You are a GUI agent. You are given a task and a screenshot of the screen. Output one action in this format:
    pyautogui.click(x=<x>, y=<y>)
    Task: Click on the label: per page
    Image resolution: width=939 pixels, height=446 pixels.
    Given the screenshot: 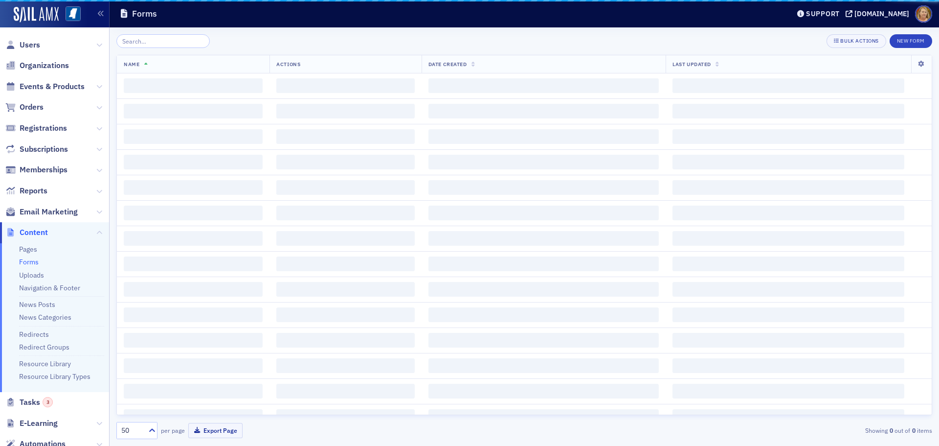 What is the action you would take?
    pyautogui.click(x=173, y=430)
    